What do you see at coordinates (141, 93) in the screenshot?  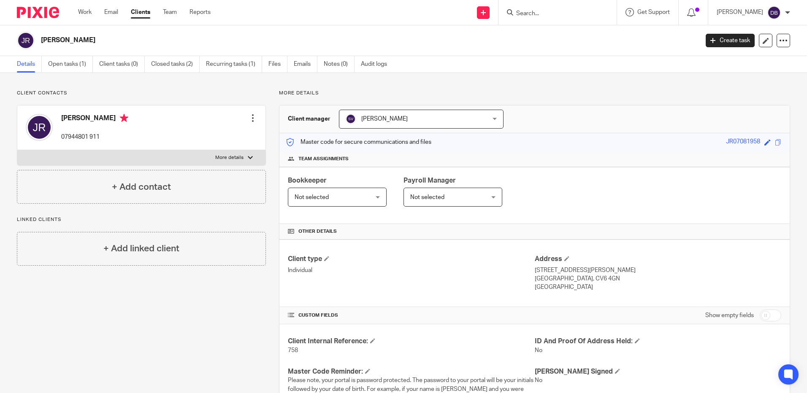 I see `p: Client contacts` at bounding box center [141, 93].